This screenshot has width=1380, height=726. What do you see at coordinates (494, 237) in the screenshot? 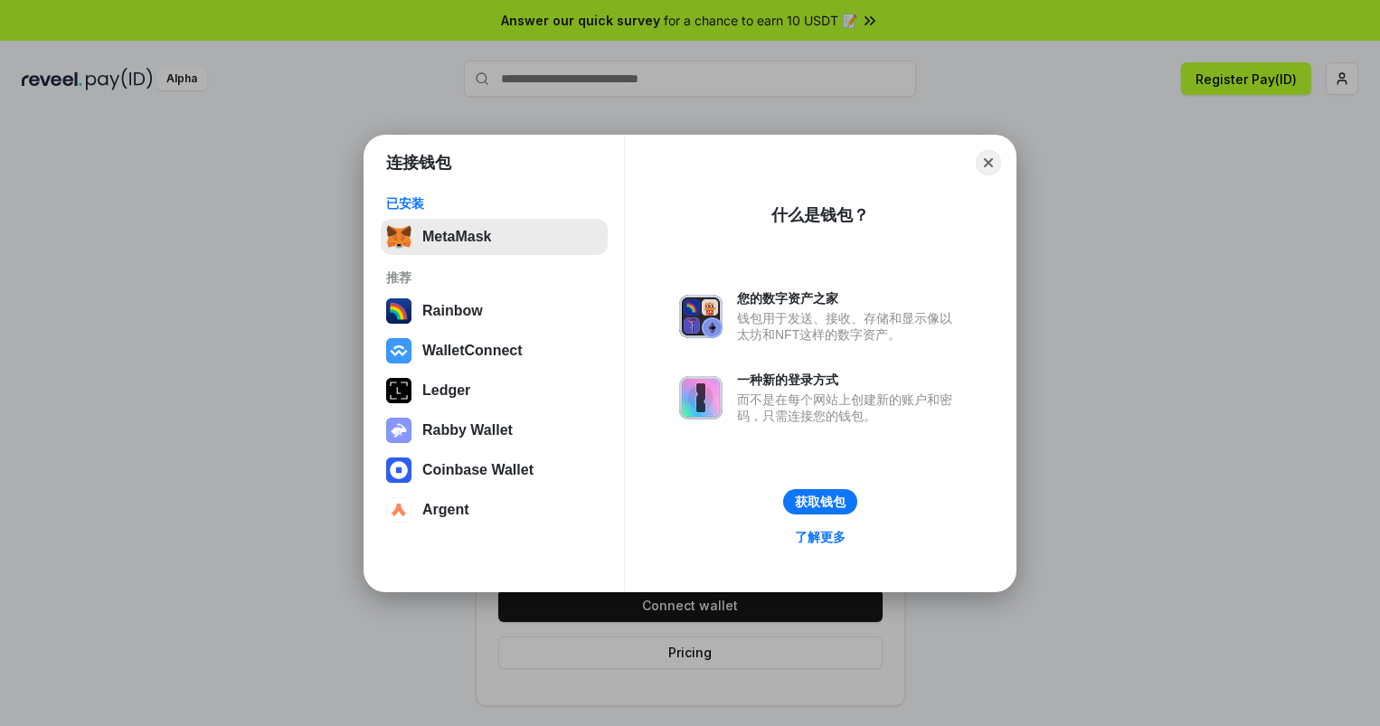
I see `button: MetaMask` at bounding box center [494, 237].